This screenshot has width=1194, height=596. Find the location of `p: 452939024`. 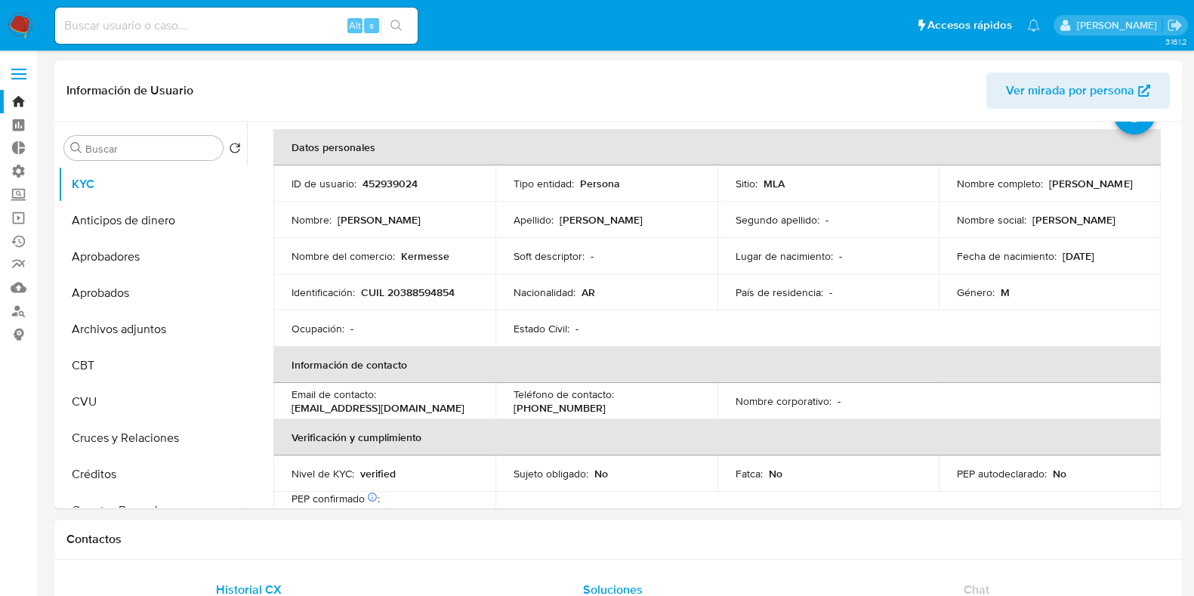

p: 452939024 is located at coordinates (390, 184).